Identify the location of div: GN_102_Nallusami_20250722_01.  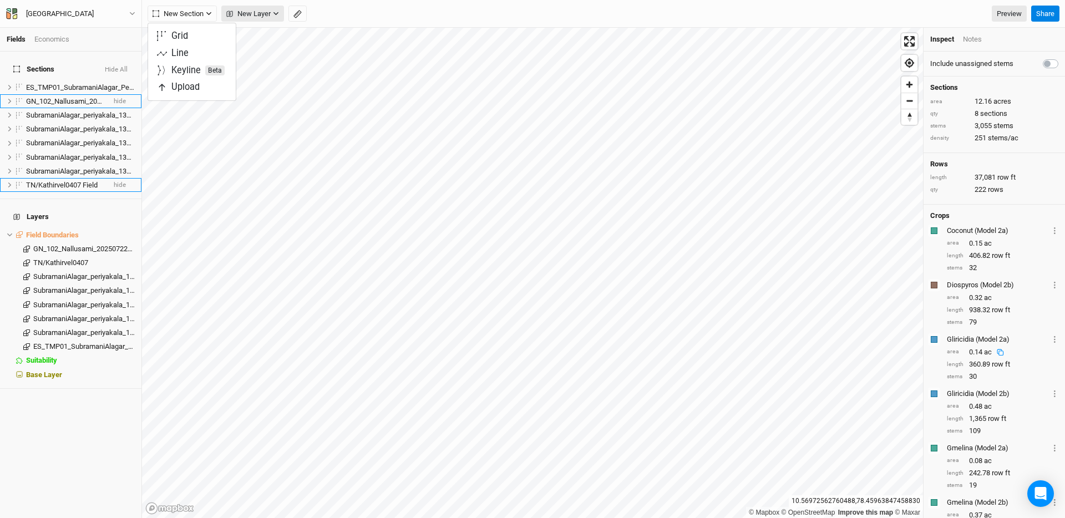
(84, 249).